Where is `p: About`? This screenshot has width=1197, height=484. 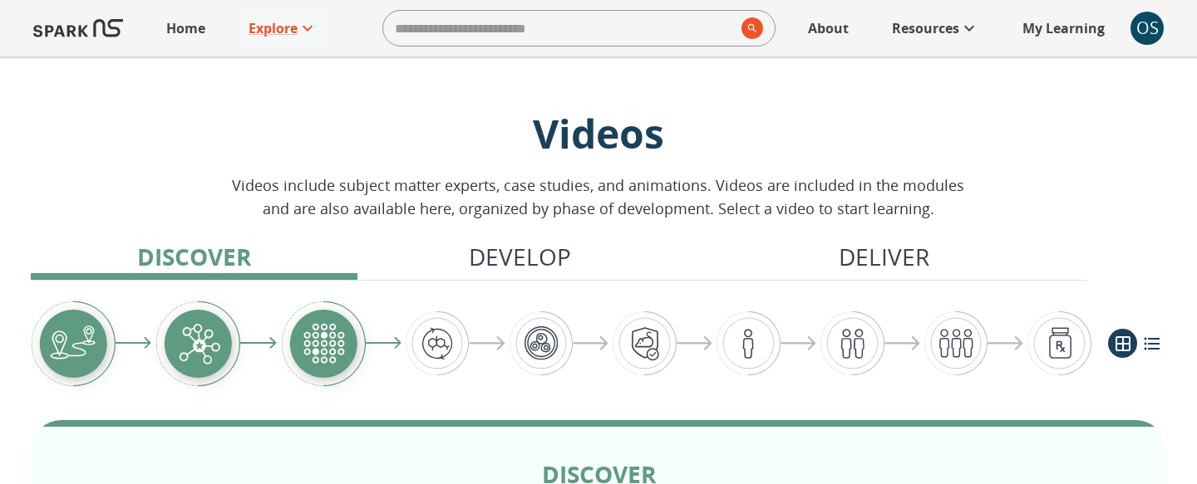 p: About is located at coordinates (828, 28).